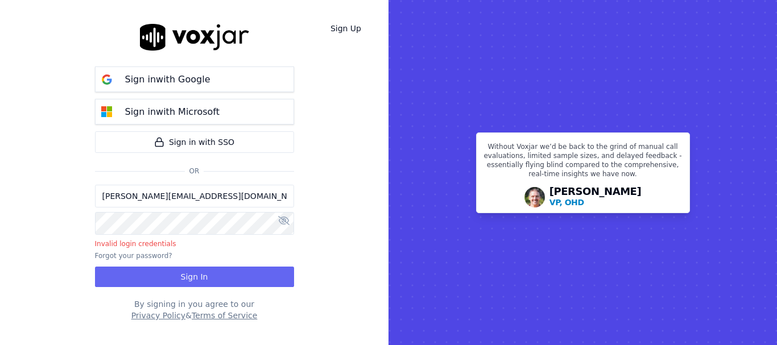  Describe the element at coordinates (583, 163) in the screenshot. I see `p: Without Voxjar we’d be back to the grind of manual call evaluations, limited sample sizes, and de...` at that location.